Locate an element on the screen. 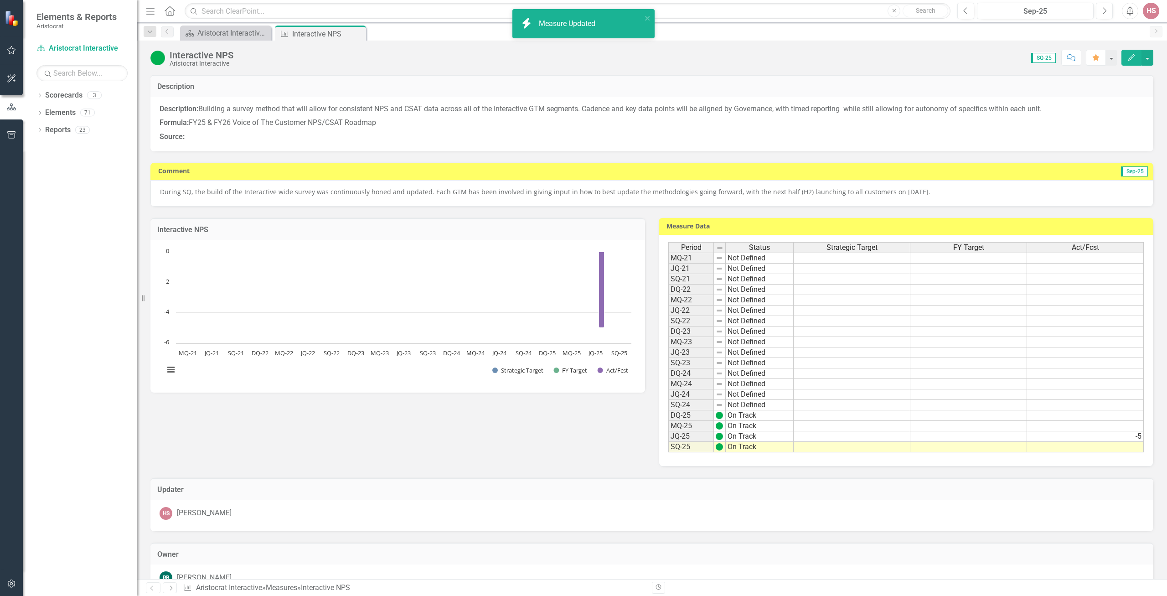 The height and width of the screenshot is (596, 1167). button: Sep-25 is located at coordinates (1035, 11).